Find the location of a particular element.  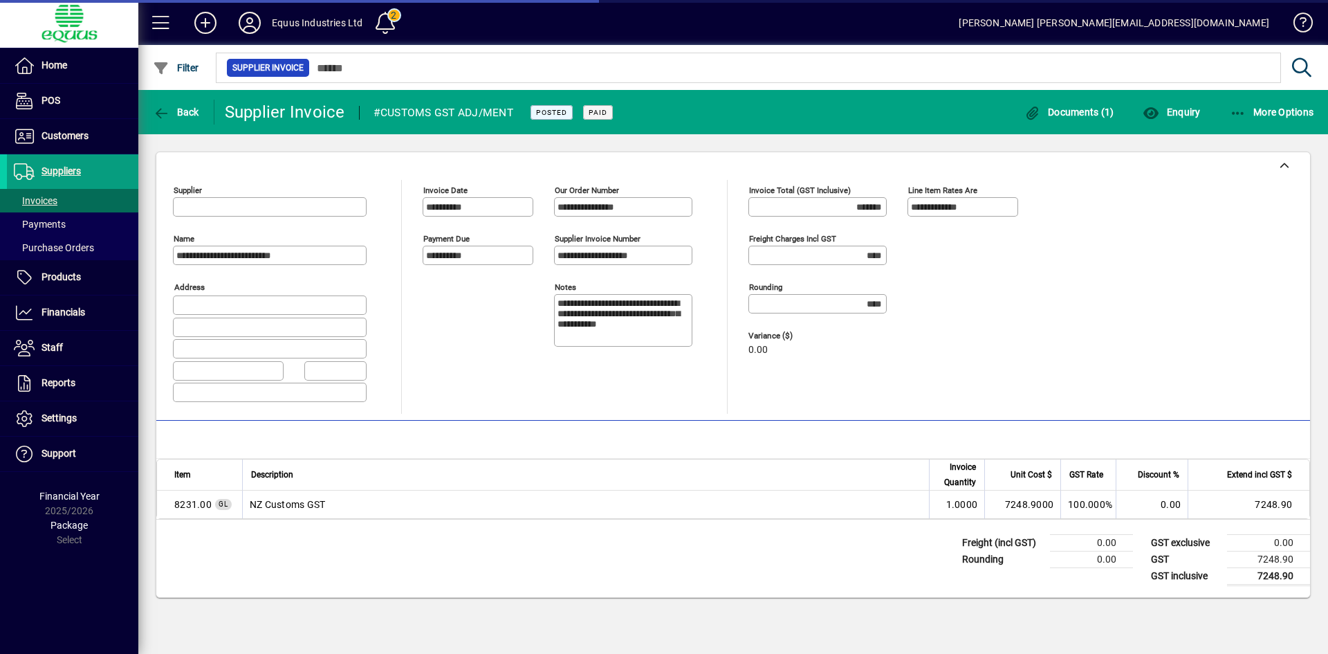

button: Enquiry is located at coordinates (1171, 112).